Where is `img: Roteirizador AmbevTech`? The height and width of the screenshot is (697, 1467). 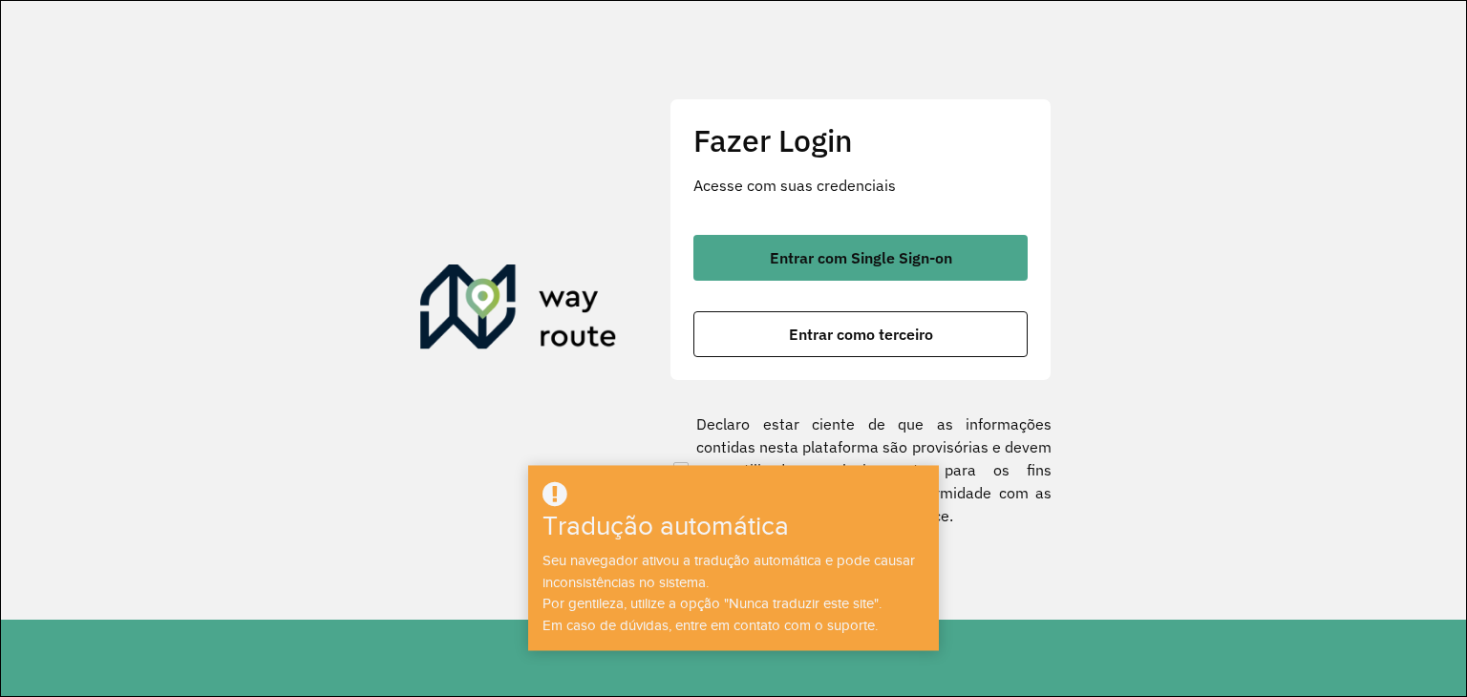 img: Roteirizador AmbevTech is located at coordinates (519, 310).